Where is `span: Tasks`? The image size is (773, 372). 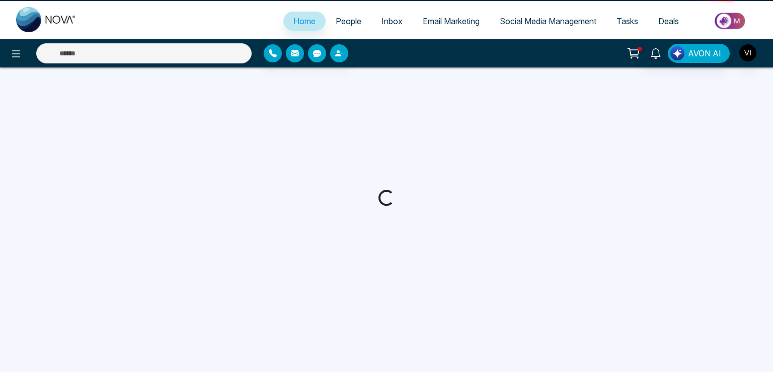
span: Tasks is located at coordinates (627, 21).